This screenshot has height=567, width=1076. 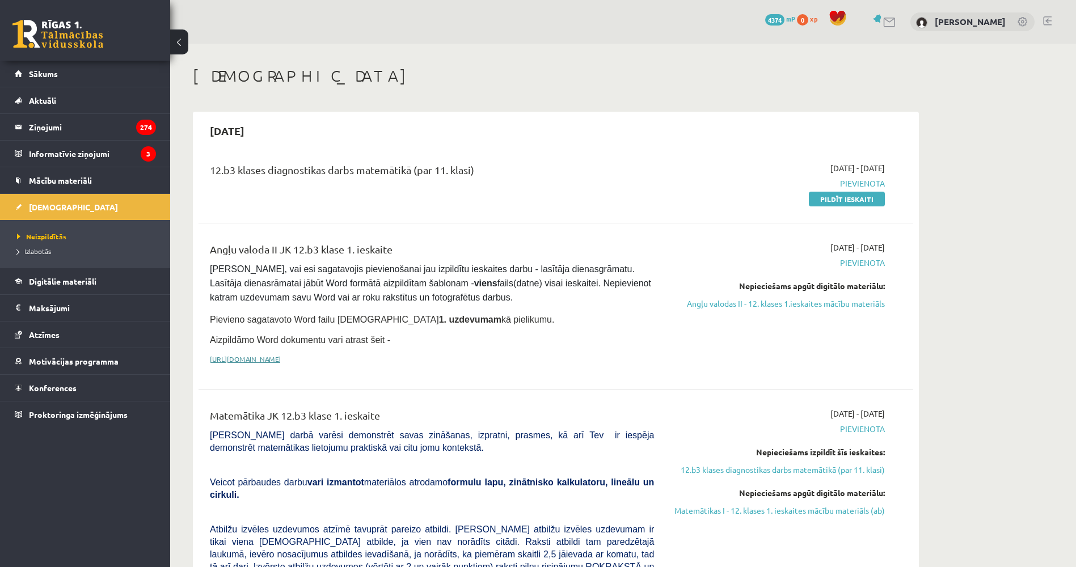 What do you see at coordinates (85, 127) in the screenshot?
I see `a: Ziņojumi274` at bounding box center [85, 127].